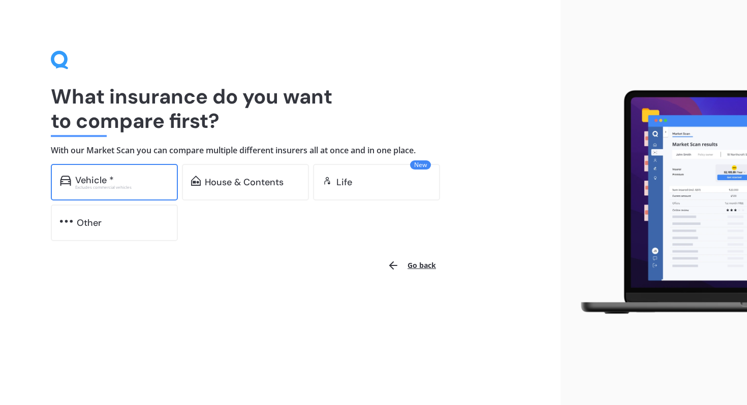  What do you see at coordinates (94, 180) in the screenshot?
I see `div: Vehicle *` at bounding box center [94, 180].